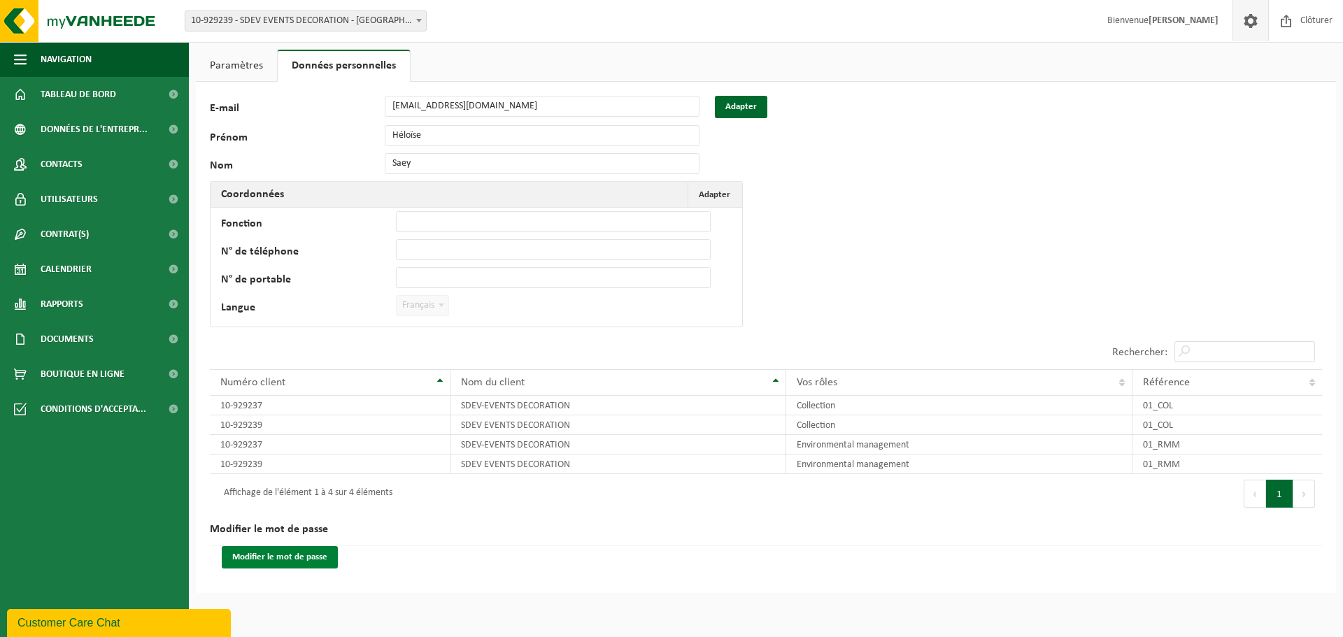  Describe the element at coordinates (343, 66) in the screenshot. I see `a: Données personnelles` at that location.